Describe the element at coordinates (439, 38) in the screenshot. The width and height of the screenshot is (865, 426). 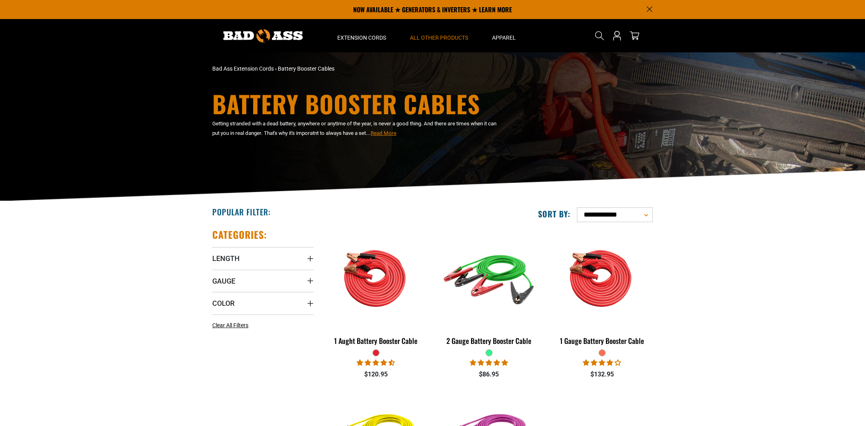
I see `span: All Other Products` at that location.